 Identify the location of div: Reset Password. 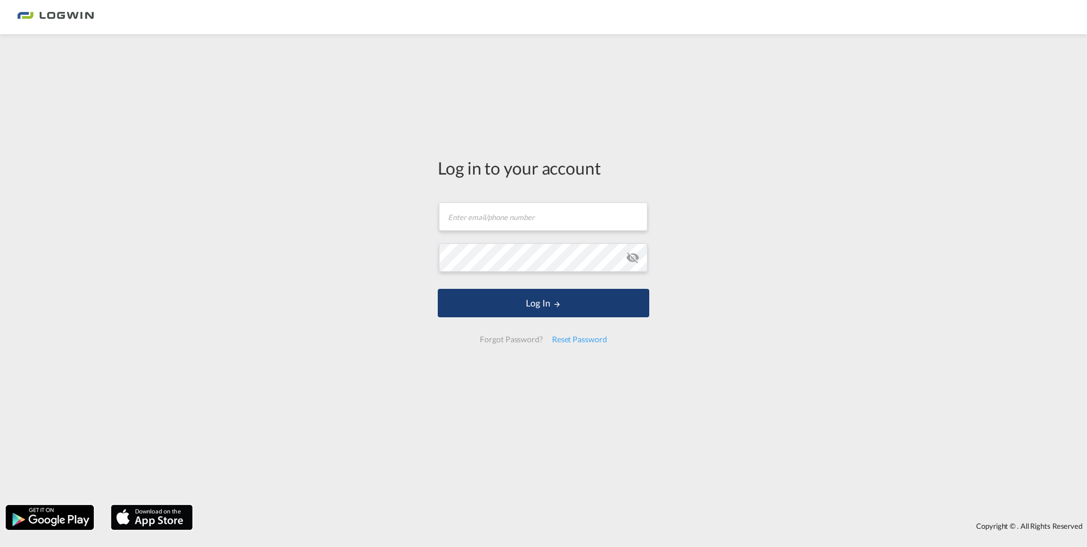
(579, 339).